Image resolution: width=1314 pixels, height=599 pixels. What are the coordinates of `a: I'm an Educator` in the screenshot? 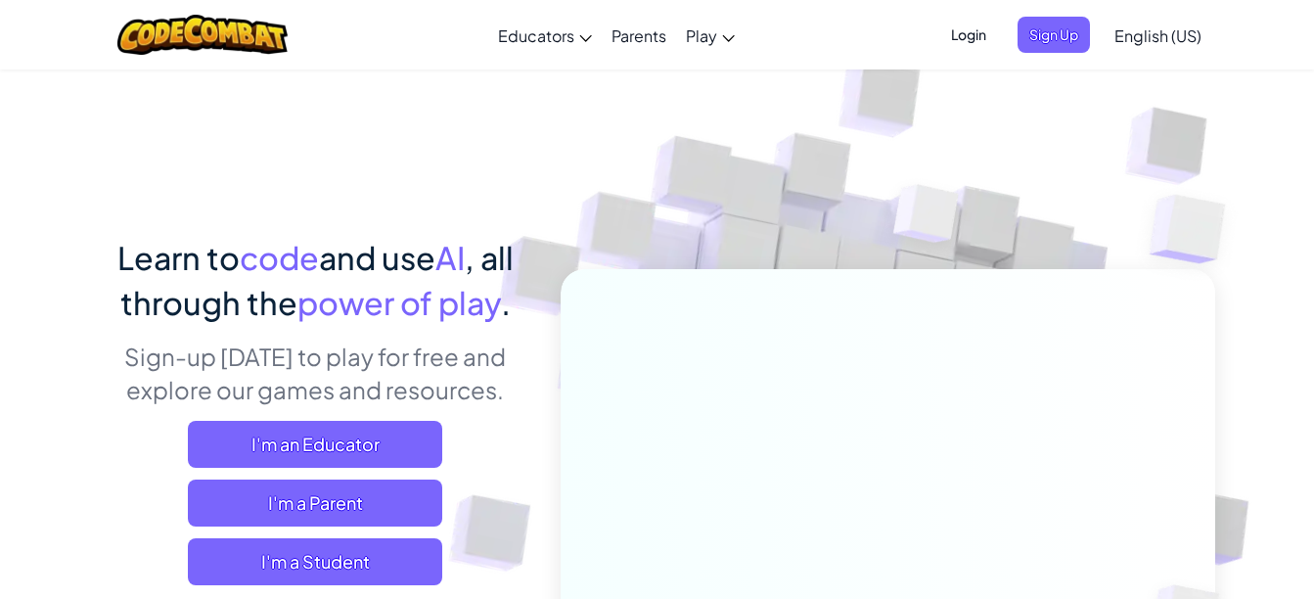 It's located at (315, 444).